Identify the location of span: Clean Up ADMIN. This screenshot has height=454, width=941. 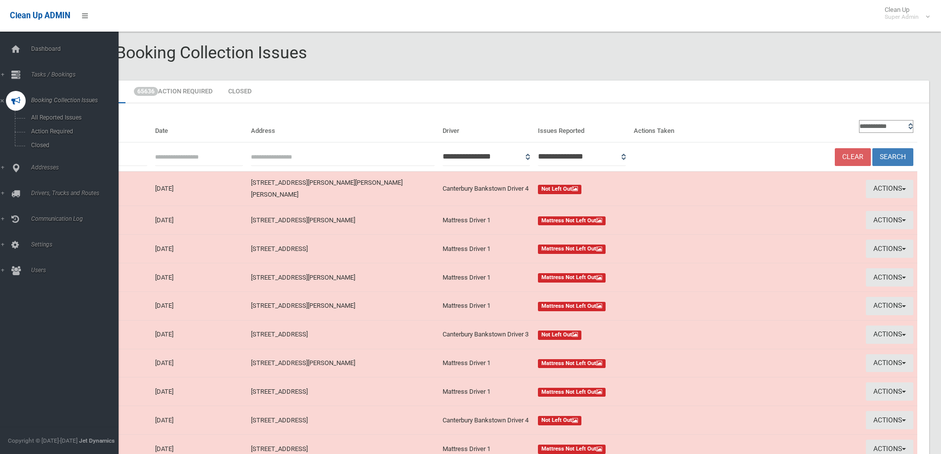
(40, 15).